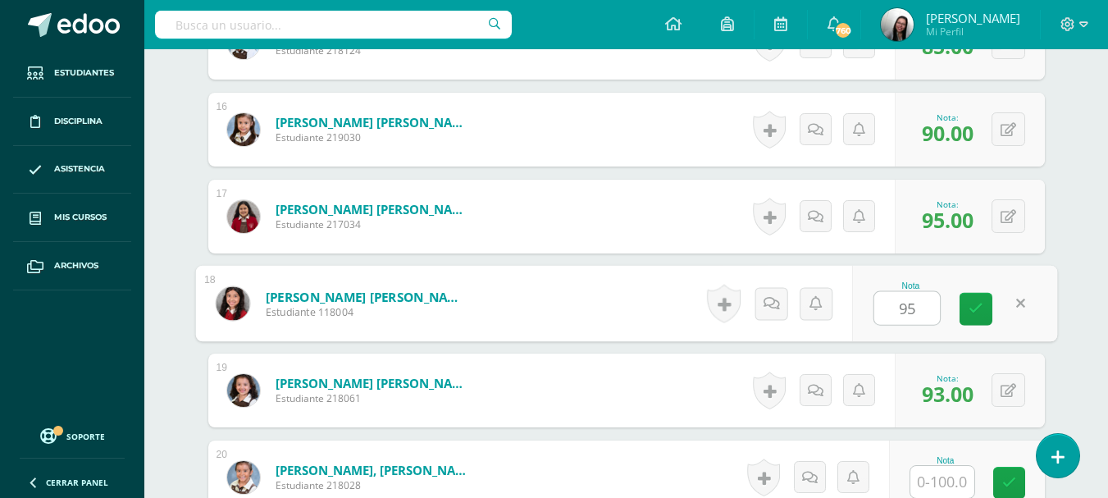 This screenshot has width=1108, height=498. Describe the element at coordinates (243, 216) in the screenshot. I see `img: 6590be556836b5f118ad91b2a6940da6.png` at that location.